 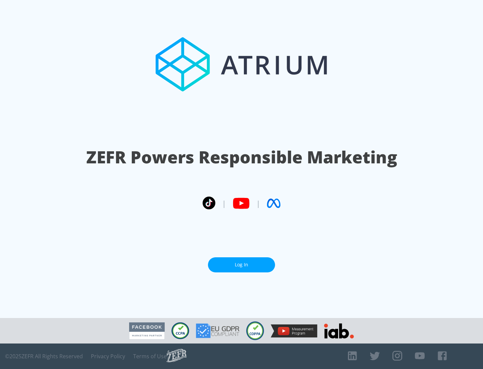 What do you see at coordinates (241, 264) in the screenshot?
I see `a: Log In` at bounding box center [241, 264].